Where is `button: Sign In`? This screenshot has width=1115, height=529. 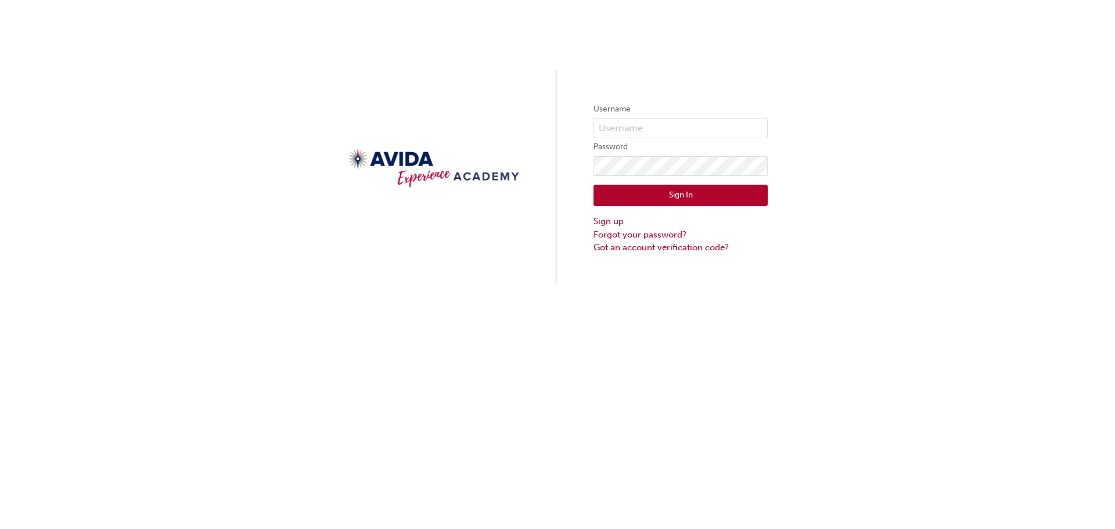
button: Sign In is located at coordinates (680, 196).